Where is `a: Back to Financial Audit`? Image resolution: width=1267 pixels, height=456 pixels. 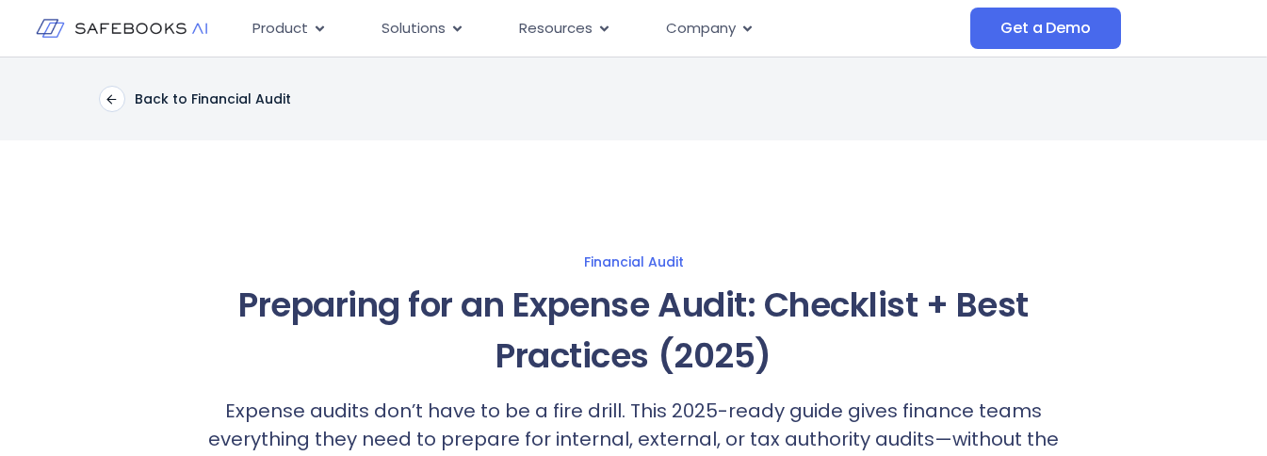
a: Back to Financial Audit is located at coordinates (195, 99).